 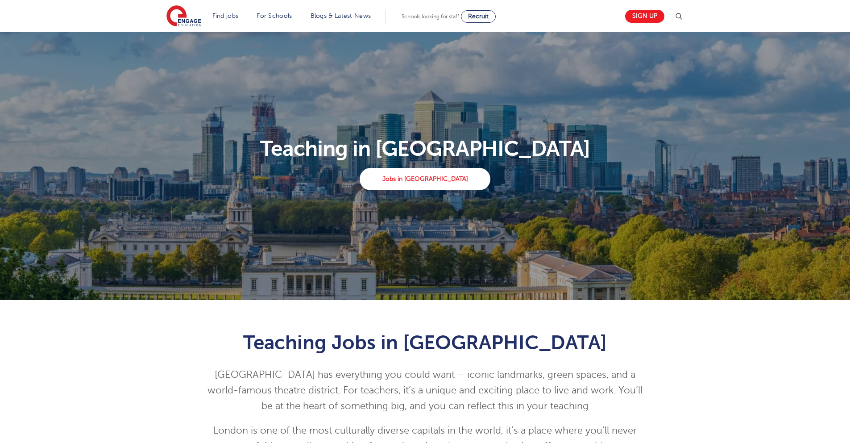 I want to click on img: Engage Education, so click(x=184, y=17).